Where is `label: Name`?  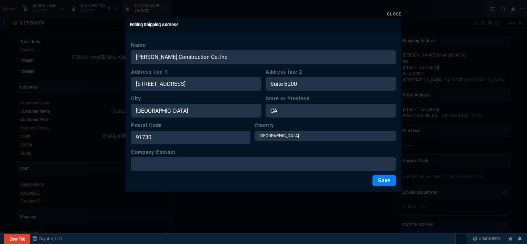
label: Name is located at coordinates (264, 45).